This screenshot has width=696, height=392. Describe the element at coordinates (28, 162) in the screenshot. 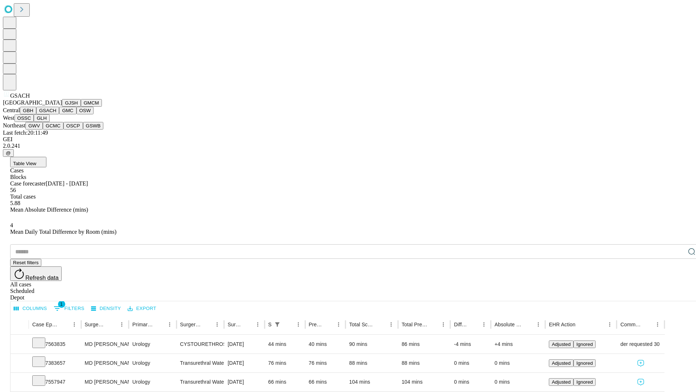

I see `button: Table View` at that location.